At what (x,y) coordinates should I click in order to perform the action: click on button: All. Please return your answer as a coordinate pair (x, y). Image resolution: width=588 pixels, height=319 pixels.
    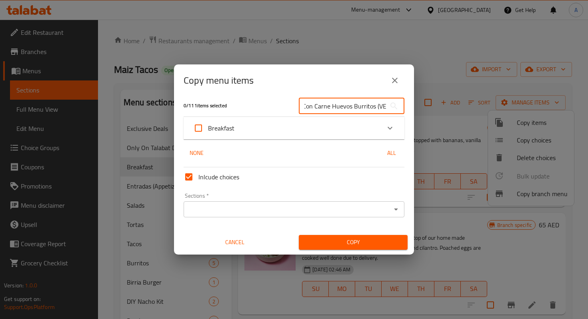
    Looking at the image, I should click on (391, 153).